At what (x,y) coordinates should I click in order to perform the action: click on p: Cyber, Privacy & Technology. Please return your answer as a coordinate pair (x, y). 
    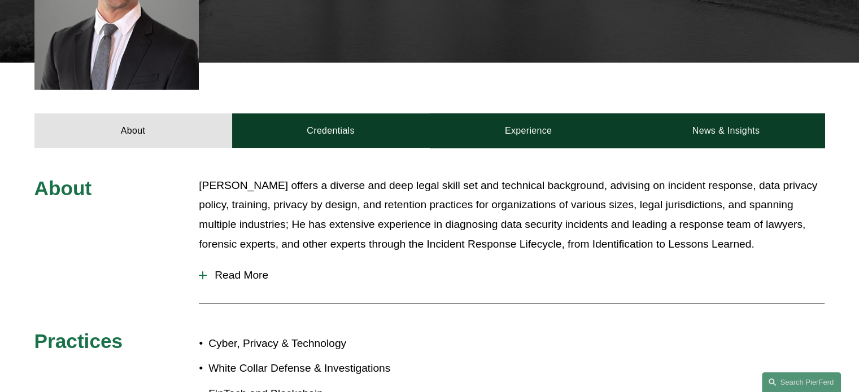
    Looking at the image, I should click on (318, 344).